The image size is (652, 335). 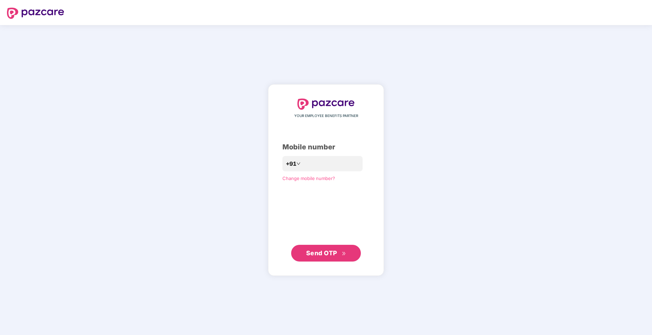 I want to click on span: double-right, so click(x=344, y=254).